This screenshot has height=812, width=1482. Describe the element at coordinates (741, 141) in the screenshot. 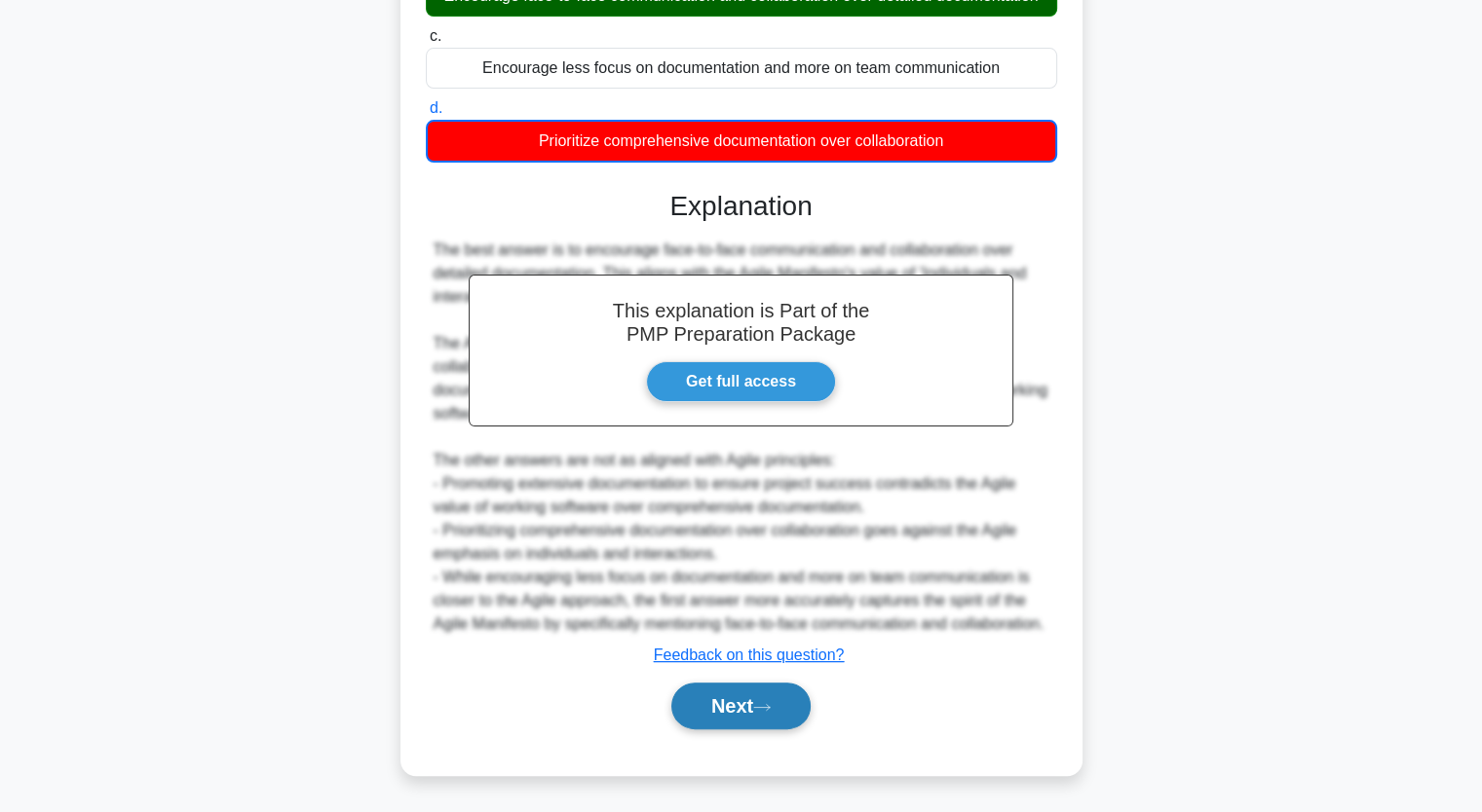

I see `div: Prioritize comprehensive documentation over collaboration` at that location.